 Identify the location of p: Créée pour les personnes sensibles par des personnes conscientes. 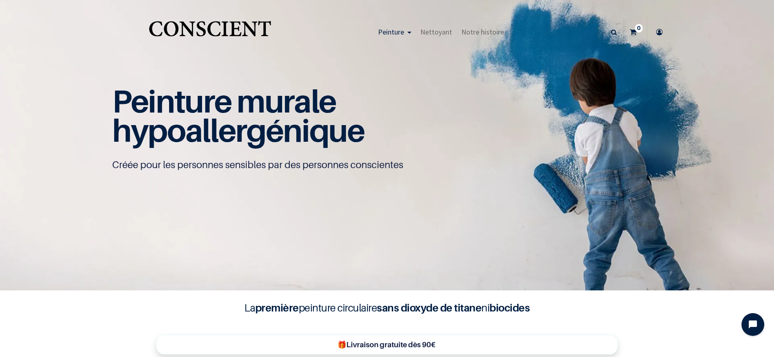
(387, 165).